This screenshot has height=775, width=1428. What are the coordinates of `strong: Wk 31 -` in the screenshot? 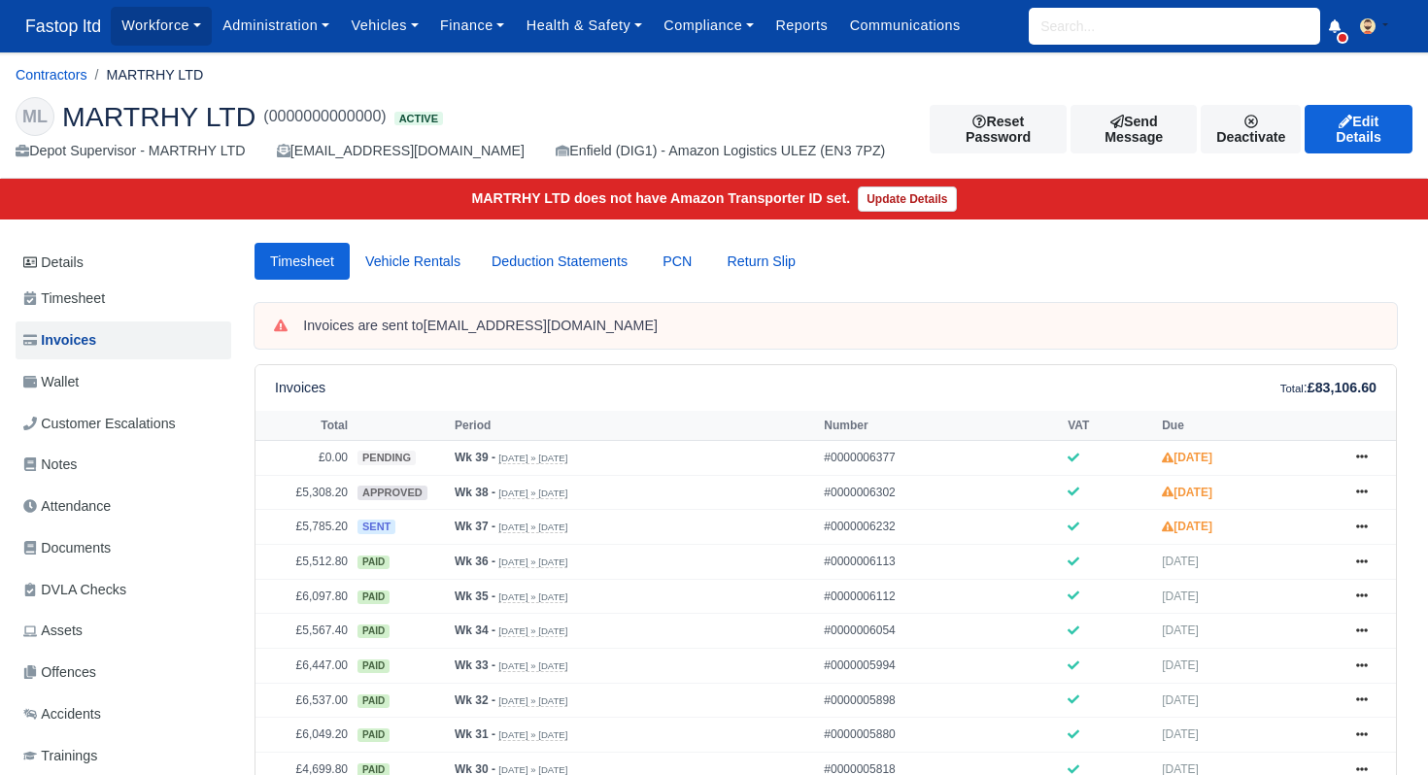 It's located at (475, 734).